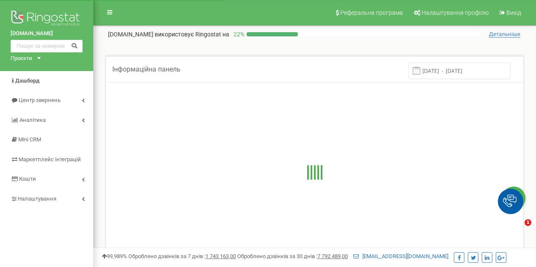  Describe the element at coordinates (221, 256) in the screenshot. I see `u: 1 743 163,00` at that location.